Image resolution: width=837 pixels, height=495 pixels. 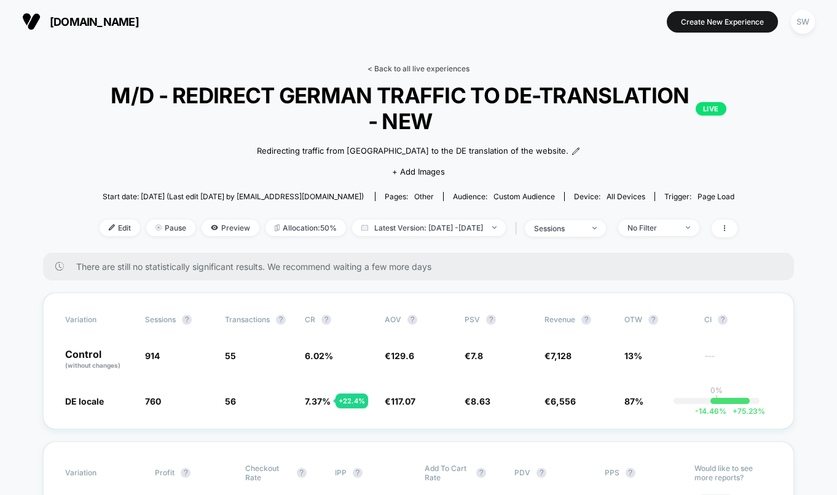 What do you see at coordinates (722, 22) in the screenshot?
I see `button: Create New Experience` at bounding box center [722, 22].